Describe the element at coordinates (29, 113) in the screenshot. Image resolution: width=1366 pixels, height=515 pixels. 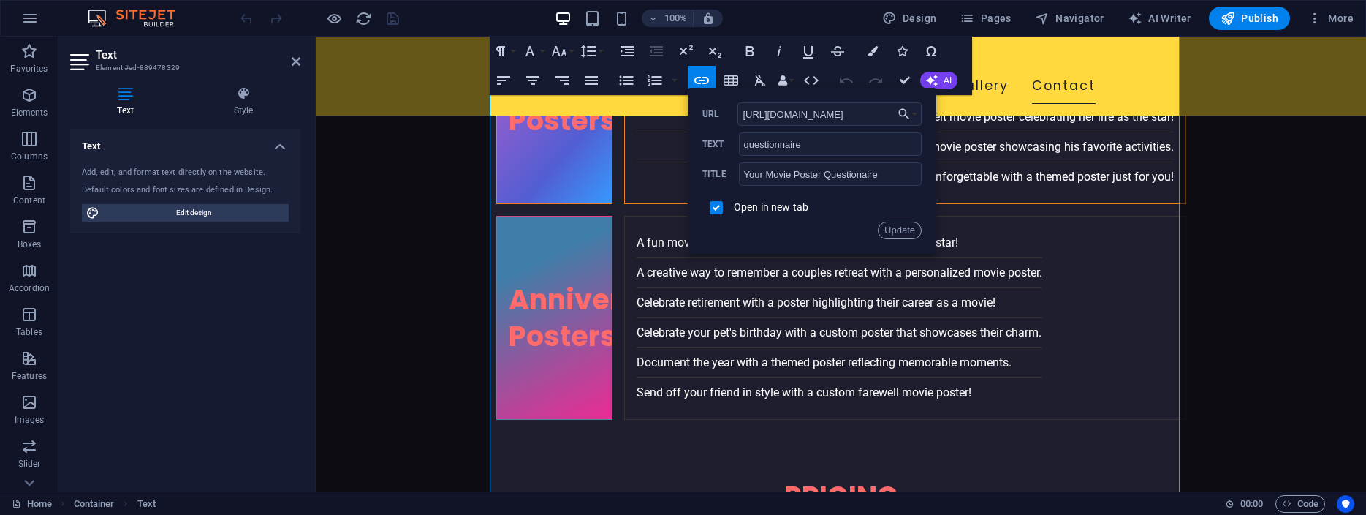
I see `p: Elements` at that location.